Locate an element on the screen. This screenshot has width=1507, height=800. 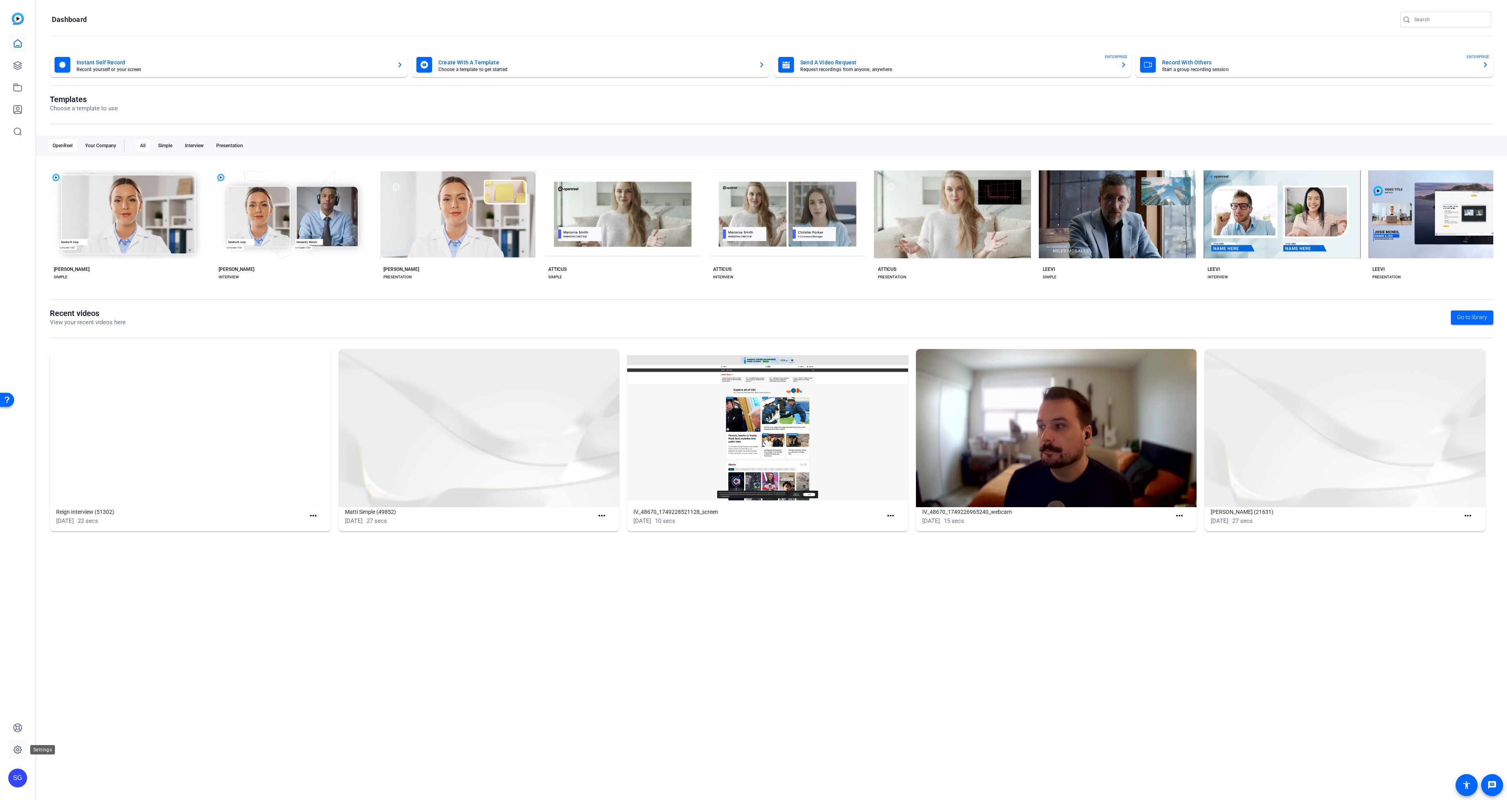
mat-card-title: Create With A Template is located at coordinates (595, 62).